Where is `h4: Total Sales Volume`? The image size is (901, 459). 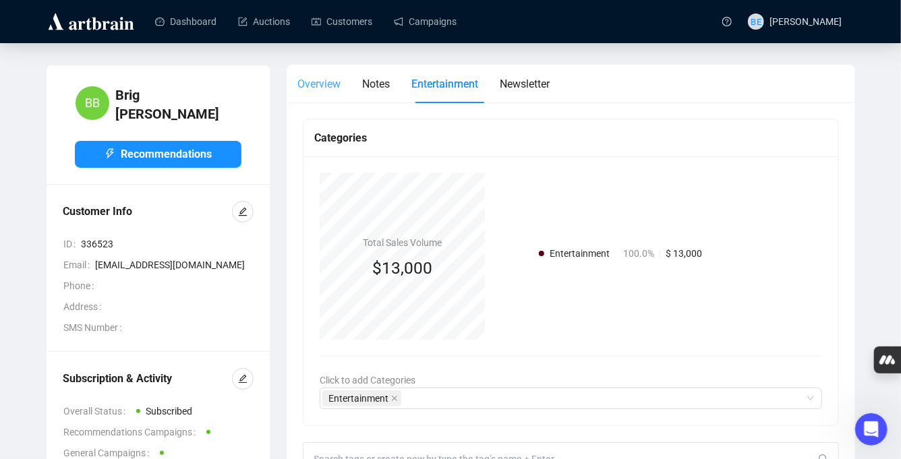
h4: Total Sales Volume is located at coordinates (402, 243).